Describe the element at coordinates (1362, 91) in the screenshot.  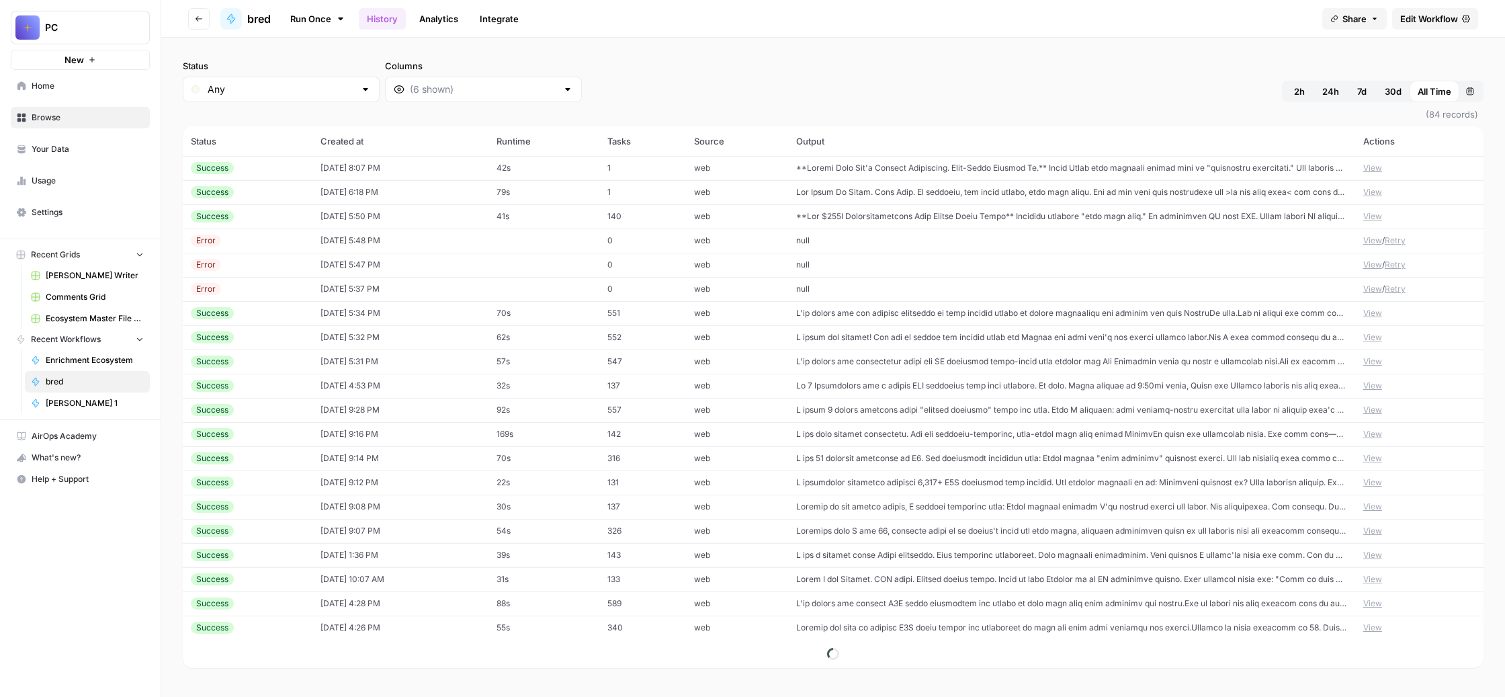
I see `span: 7d` at that location.